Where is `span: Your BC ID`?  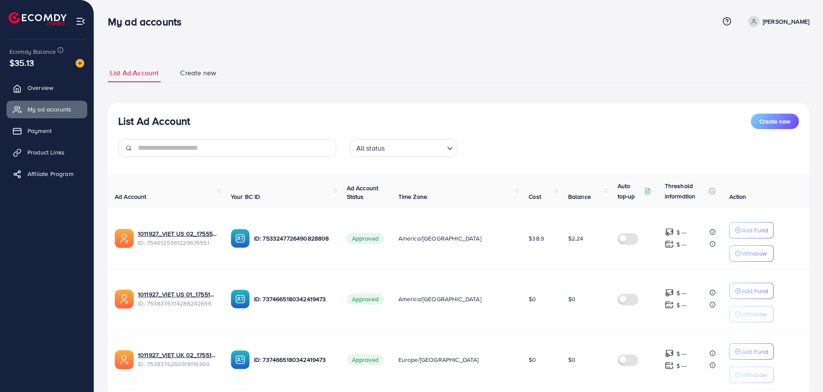 span: Your BC ID is located at coordinates (245, 196).